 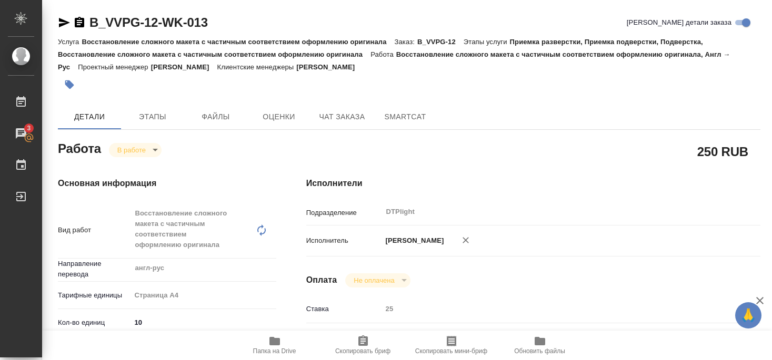 What do you see at coordinates (405, 117) in the screenshot?
I see `span: SmartCat` at bounding box center [405, 117].